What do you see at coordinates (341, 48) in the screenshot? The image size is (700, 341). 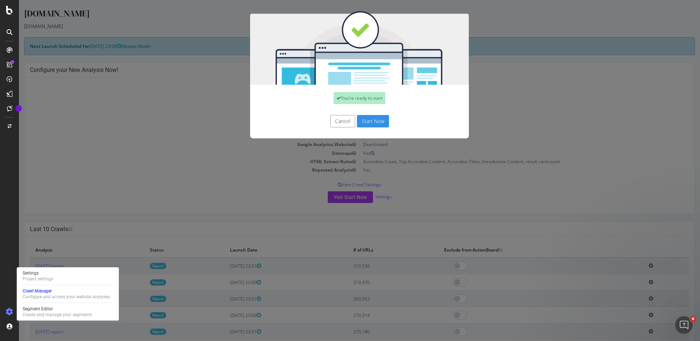 I see `img: You're all set!` at bounding box center [341, 48].